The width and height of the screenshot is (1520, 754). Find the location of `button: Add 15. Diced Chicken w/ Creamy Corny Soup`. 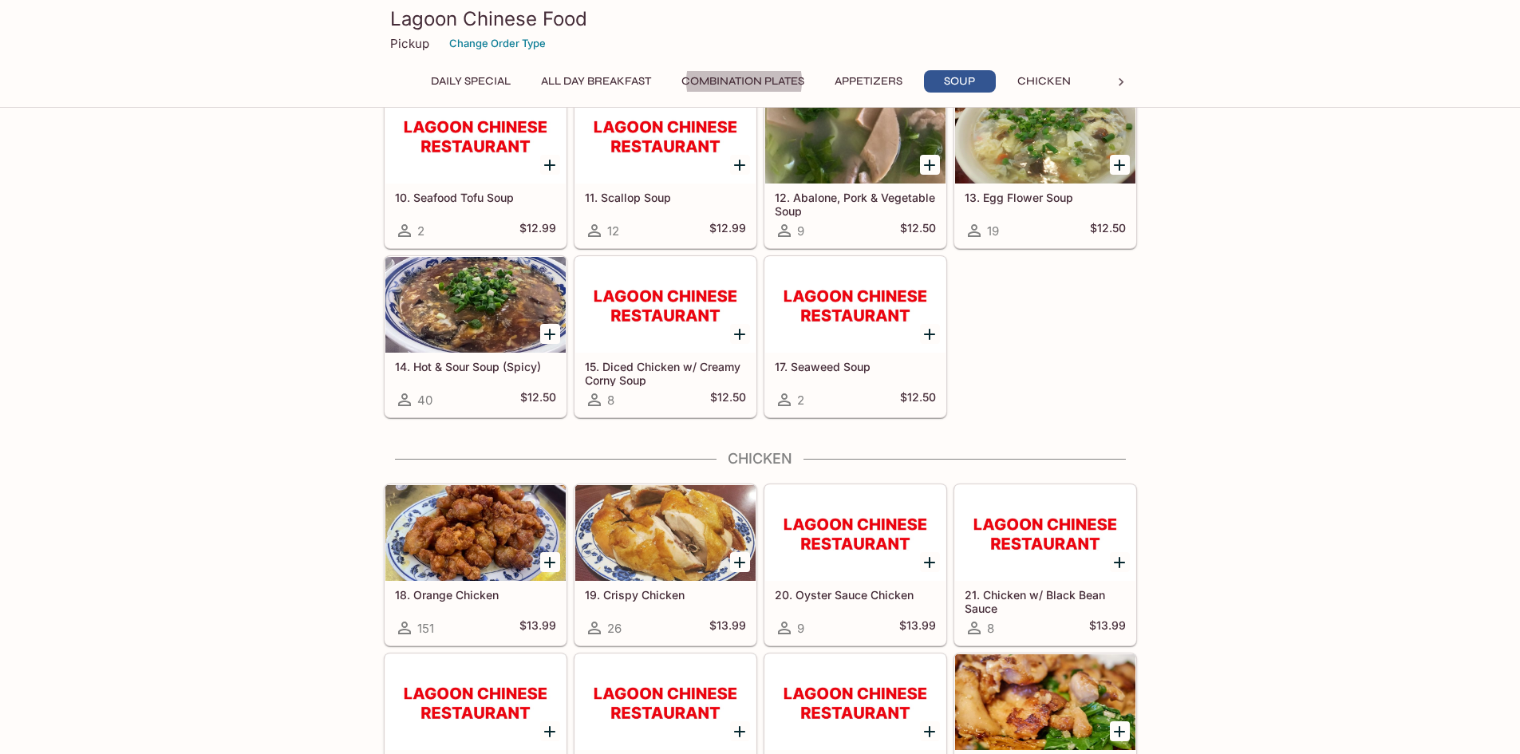

button: Add 15. Diced Chicken w/ Creamy Corny Soup is located at coordinates (740, 334).